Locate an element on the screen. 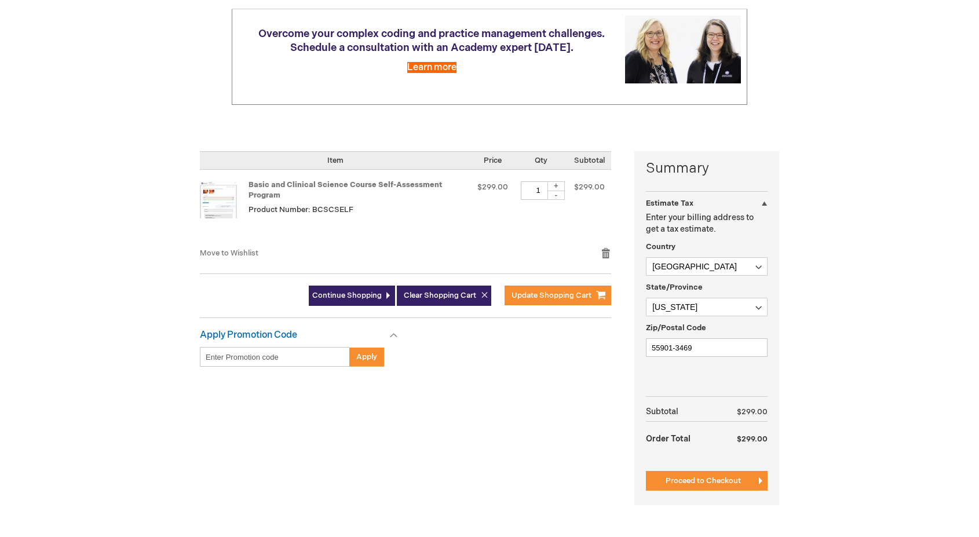 The width and height of the screenshot is (979, 537). span: Clear Shopping Cart is located at coordinates (440, 295).